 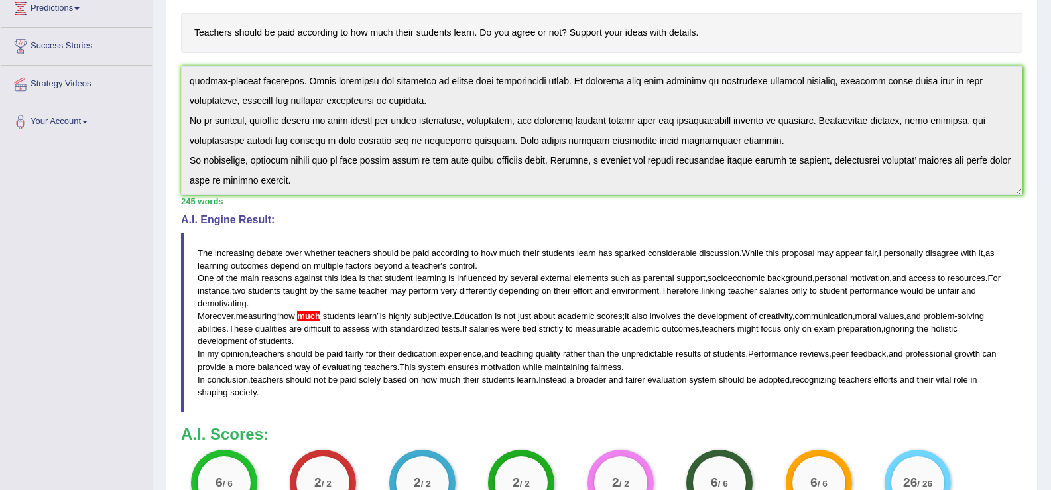 I want to click on span: If, so click(x=464, y=328).